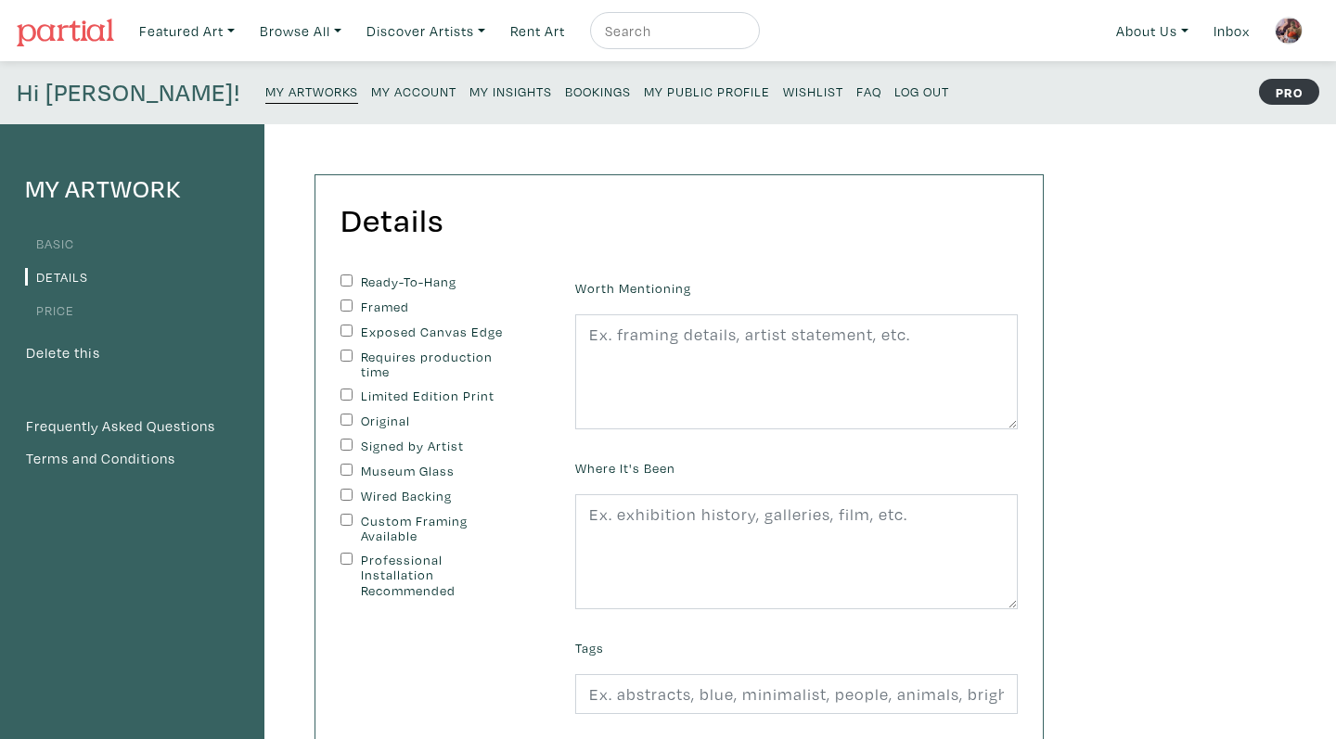  I want to click on button: Delete this, so click(63, 353).